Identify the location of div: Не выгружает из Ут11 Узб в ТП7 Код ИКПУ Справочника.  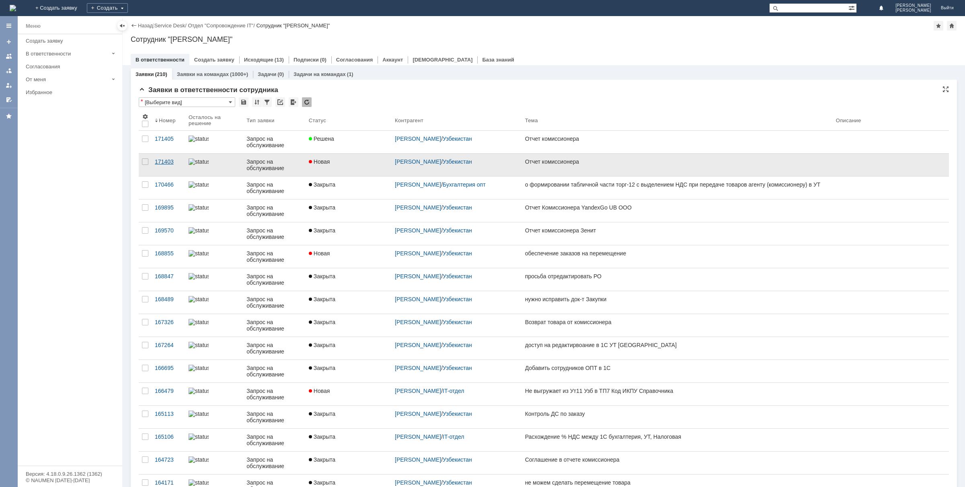
(677, 391).